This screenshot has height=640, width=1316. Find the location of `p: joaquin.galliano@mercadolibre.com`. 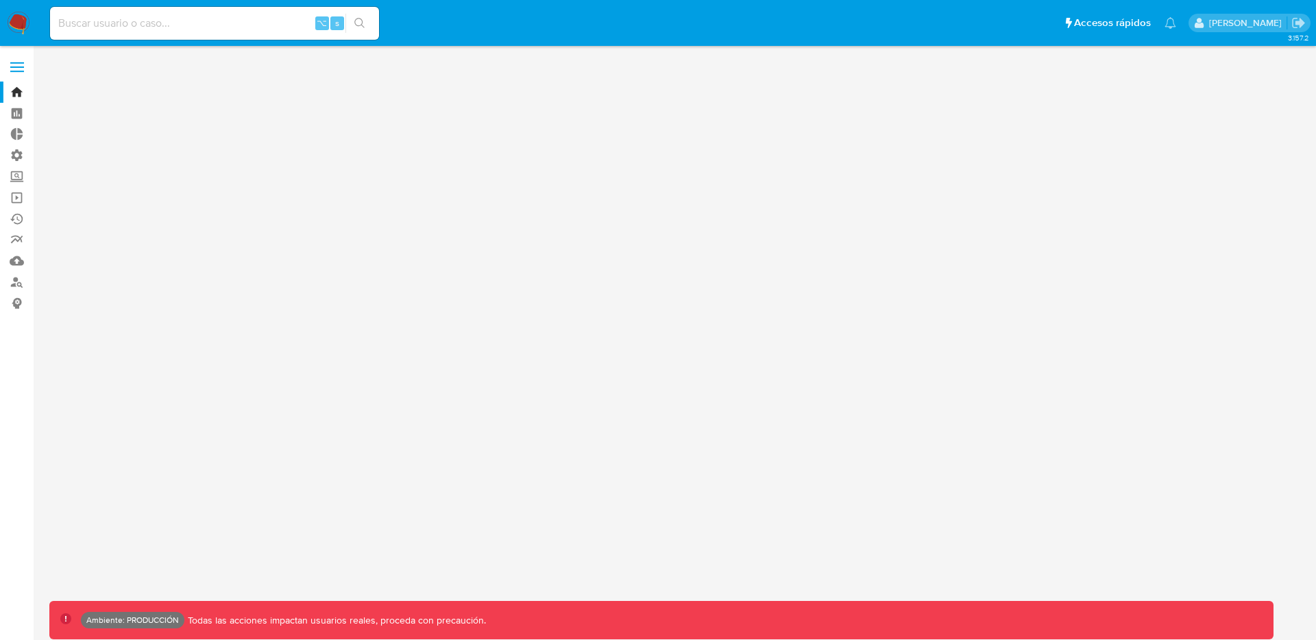

p: joaquin.galliano@mercadolibre.com is located at coordinates (1247, 23).